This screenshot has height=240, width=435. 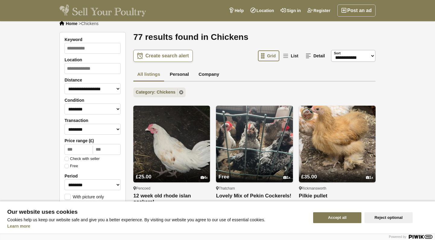 I want to click on img: Lovely Mix of Pekin Cockerels!, so click(x=254, y=144).